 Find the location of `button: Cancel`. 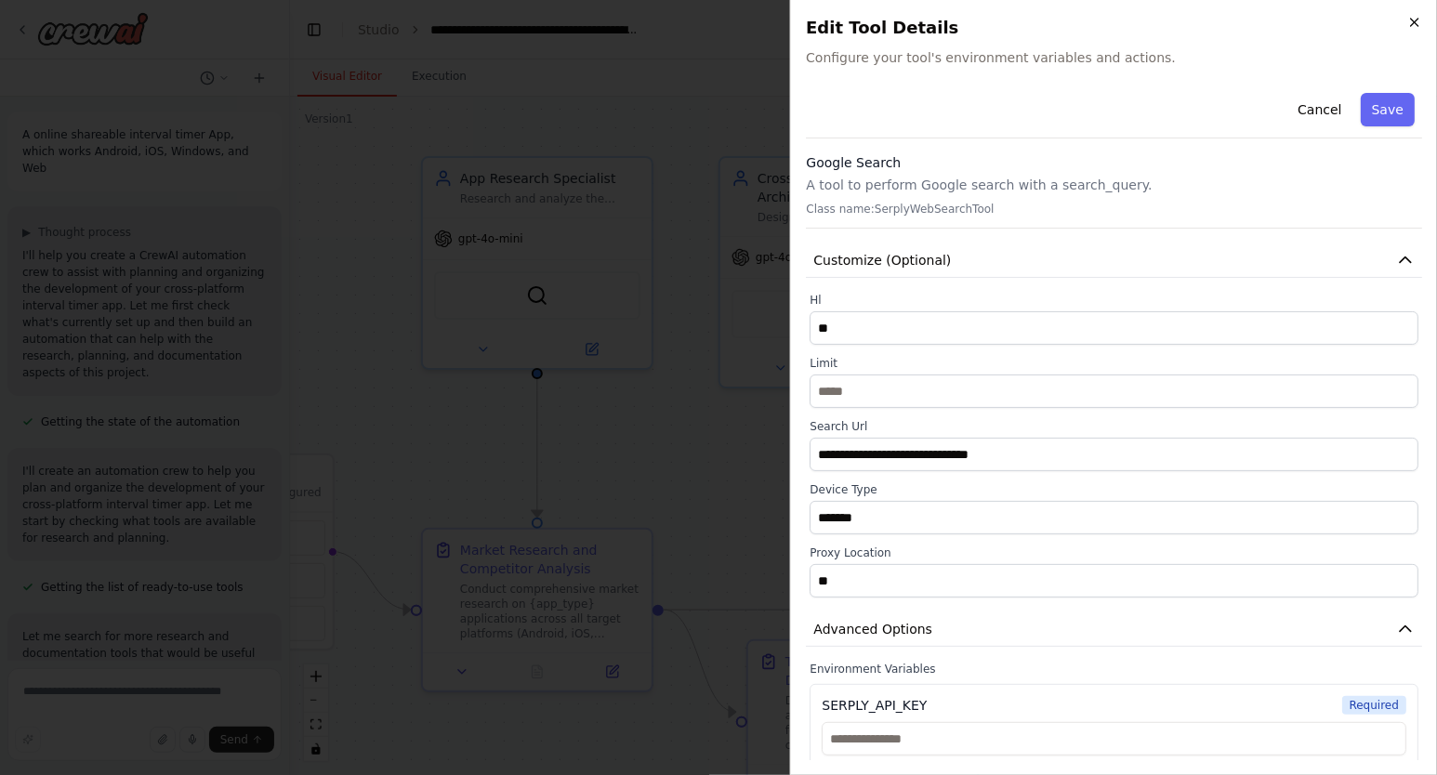

button: Cancel is located at coordinates (1319, 110).